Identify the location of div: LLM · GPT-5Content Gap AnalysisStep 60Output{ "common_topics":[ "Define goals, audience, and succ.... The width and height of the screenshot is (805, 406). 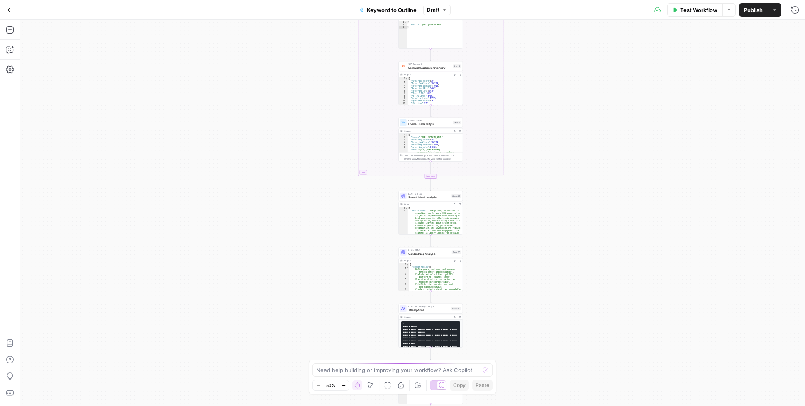
(430, 270).